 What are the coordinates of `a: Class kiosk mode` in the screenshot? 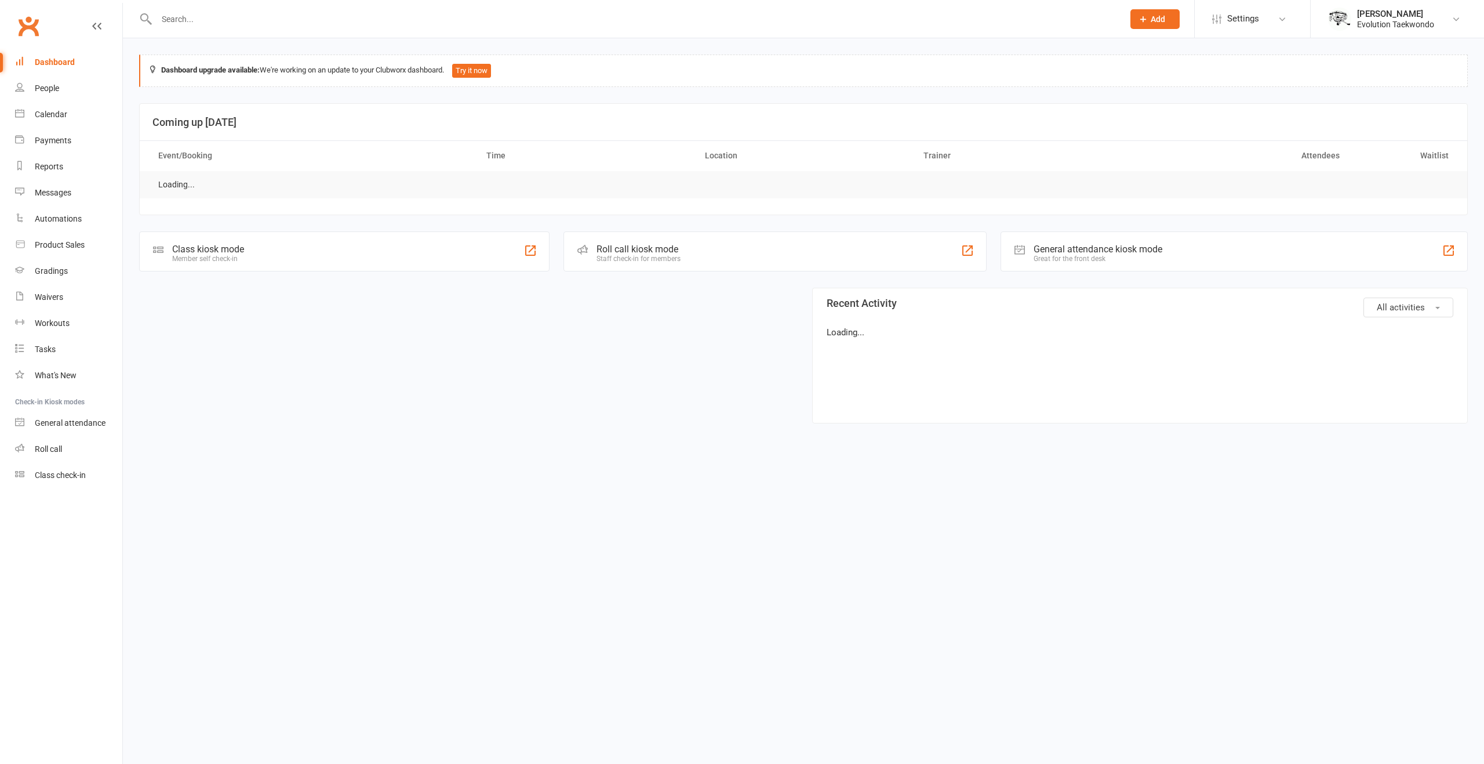 It's located at (68, 475).